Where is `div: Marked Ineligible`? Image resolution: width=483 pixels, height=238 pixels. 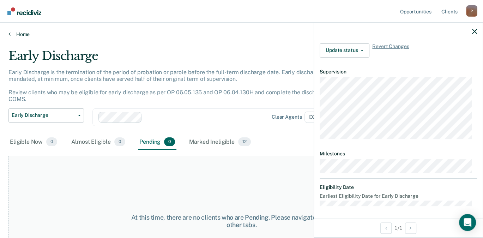
div: Marked Ineligible is located at coordinates (220, 142).